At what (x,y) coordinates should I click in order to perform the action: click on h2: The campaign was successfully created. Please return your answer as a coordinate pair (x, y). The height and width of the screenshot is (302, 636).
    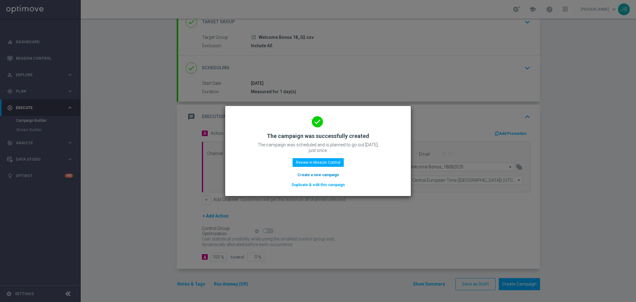
    Looking at the image, I should click on (318, 136).